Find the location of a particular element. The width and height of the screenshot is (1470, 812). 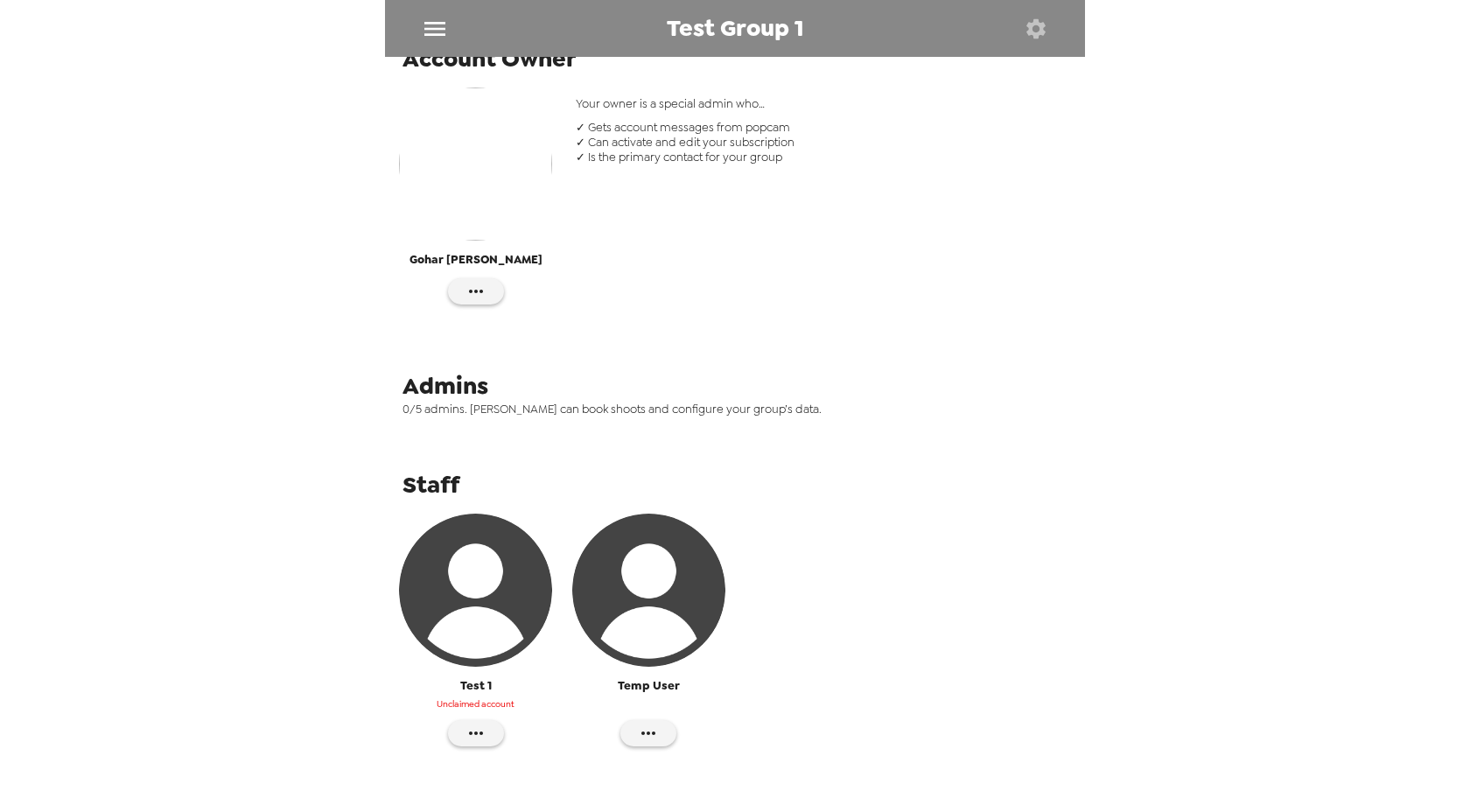

span: ✓ Gets account messages from popcam is located at coordinates (822, 127).